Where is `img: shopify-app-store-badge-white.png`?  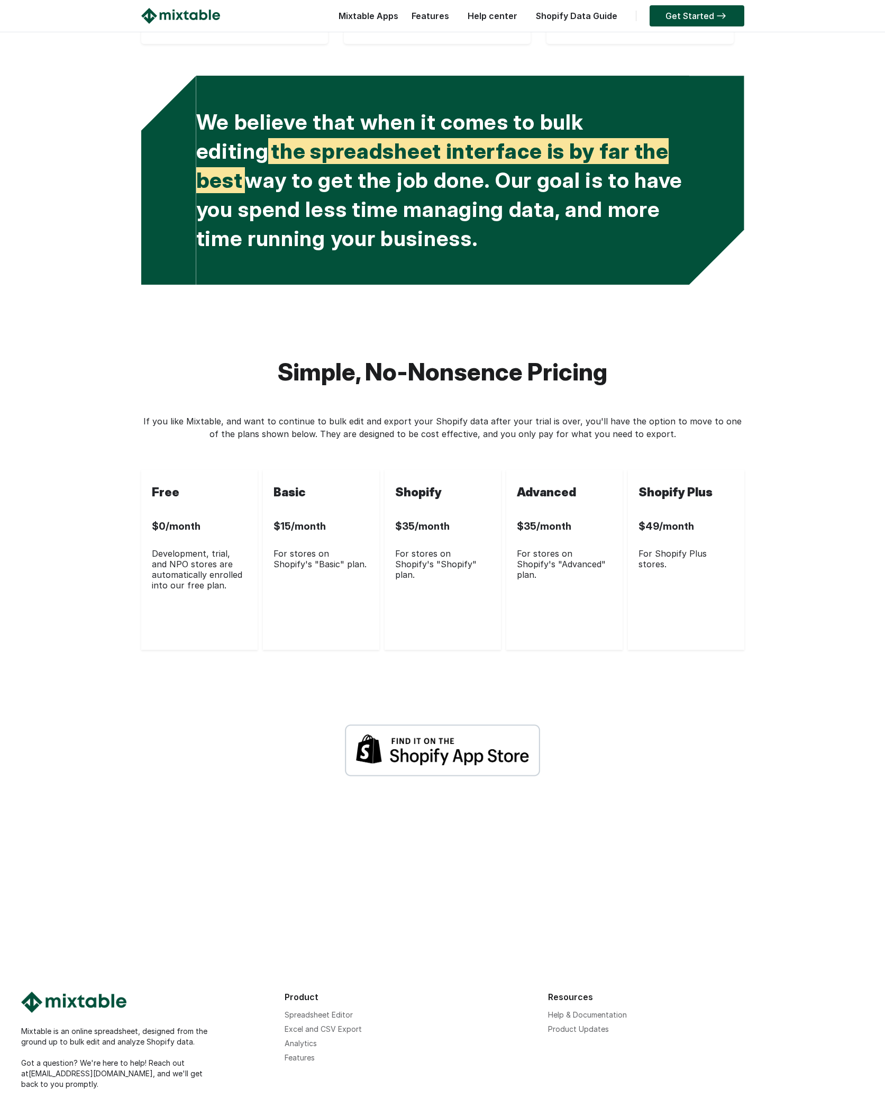 img: shopify-app-store-badge-white.png is located at coordinates (442, 750).